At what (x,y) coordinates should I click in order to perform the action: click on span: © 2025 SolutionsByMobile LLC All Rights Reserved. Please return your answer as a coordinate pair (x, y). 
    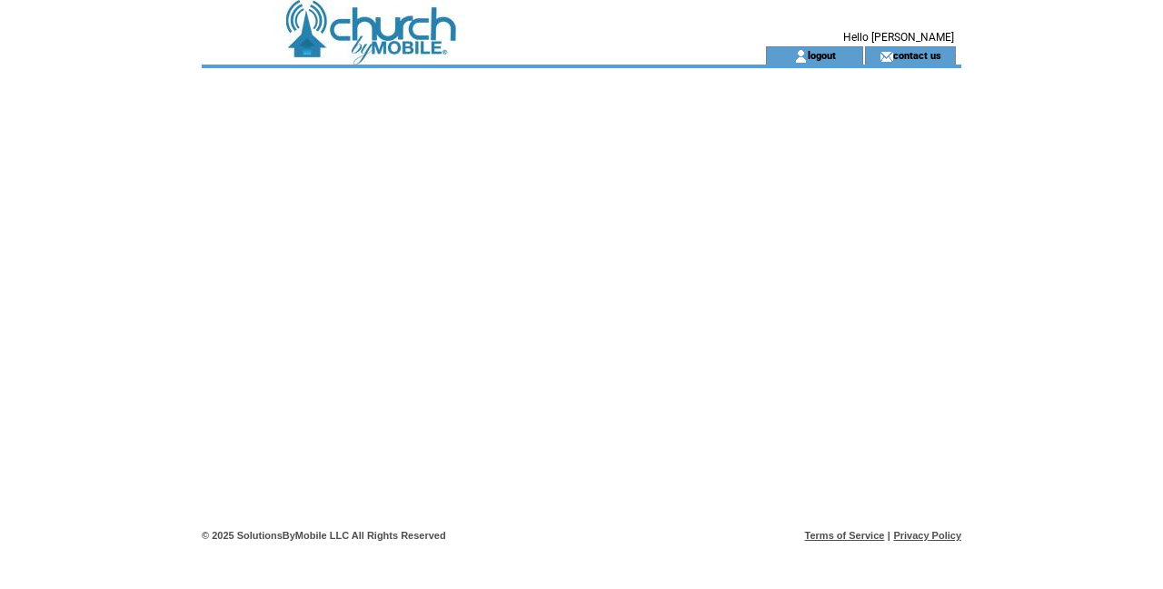
    Looking at the image, I should click on (324, 535).